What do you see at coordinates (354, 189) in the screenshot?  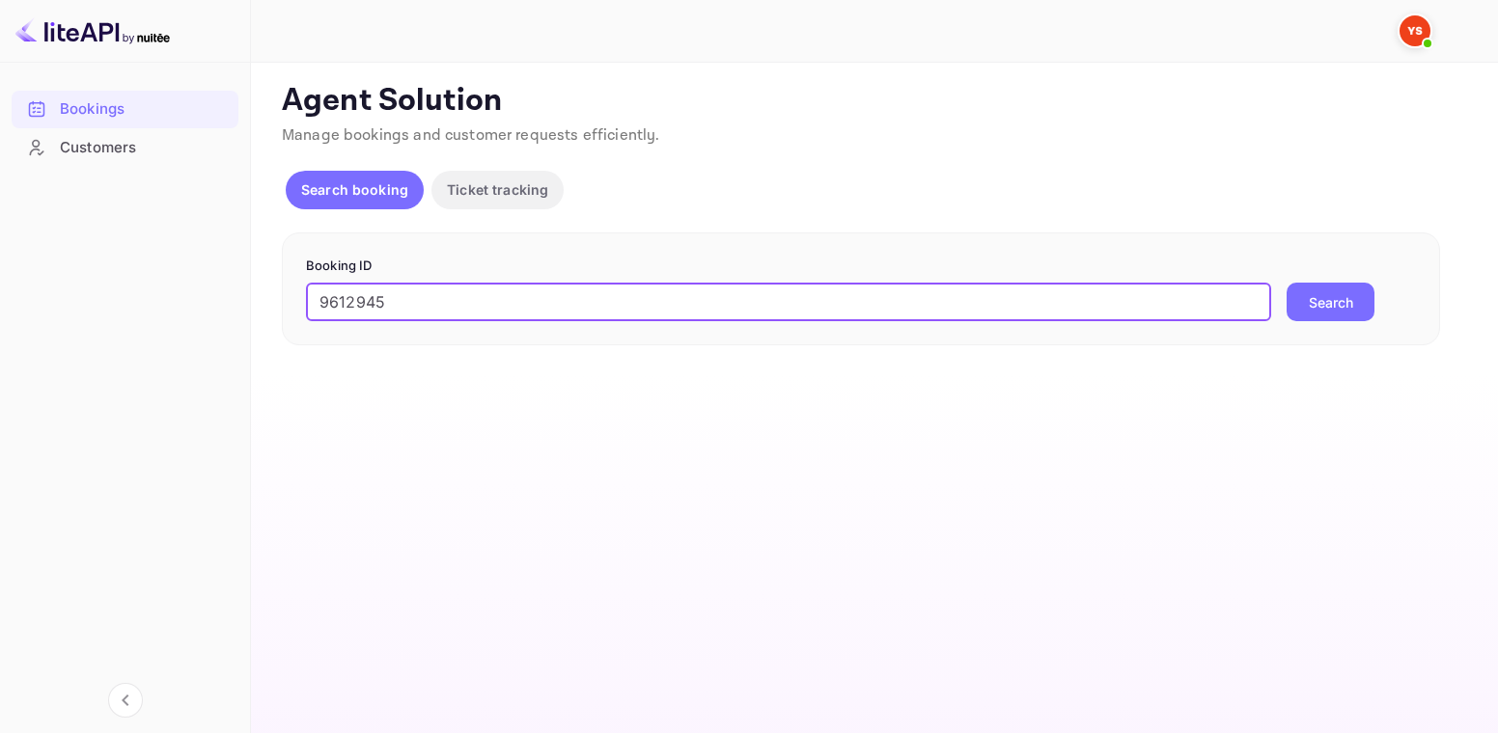 I see `p: Search booking` at bounding box center [354, 189].